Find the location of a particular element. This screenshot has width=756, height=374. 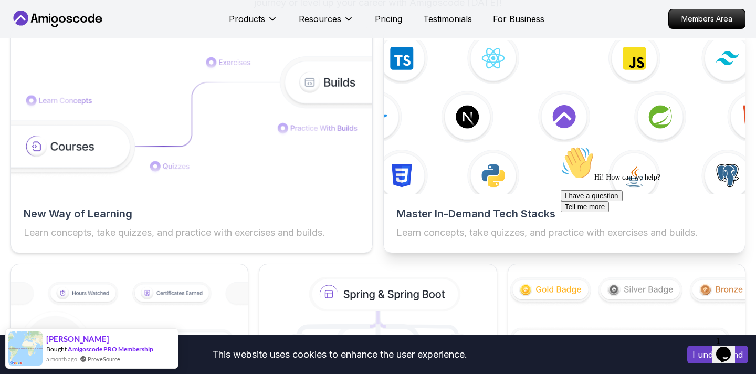

p: Resources is located at coordinates (320, 19).